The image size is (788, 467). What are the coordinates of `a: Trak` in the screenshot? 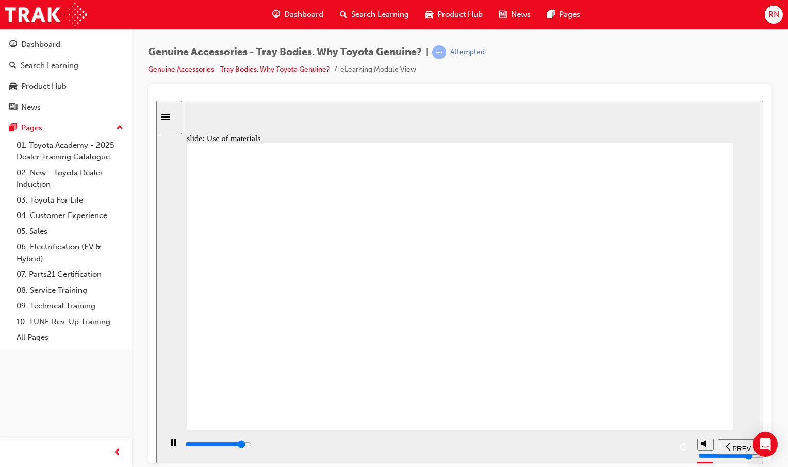 It's located at (46, 14).